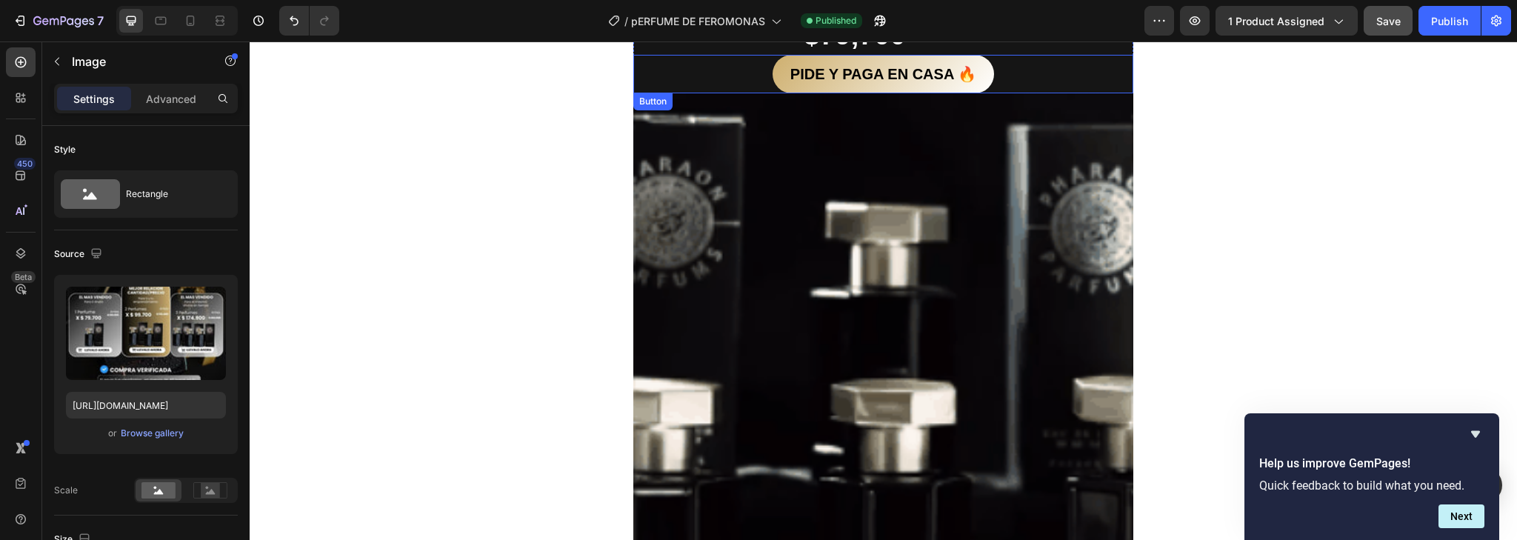 This screenshot has width=1517, height=540. What do you see at coordinates (79, 254) in the screenshot?
I see `div: Source` at bounding box center [79, 254].